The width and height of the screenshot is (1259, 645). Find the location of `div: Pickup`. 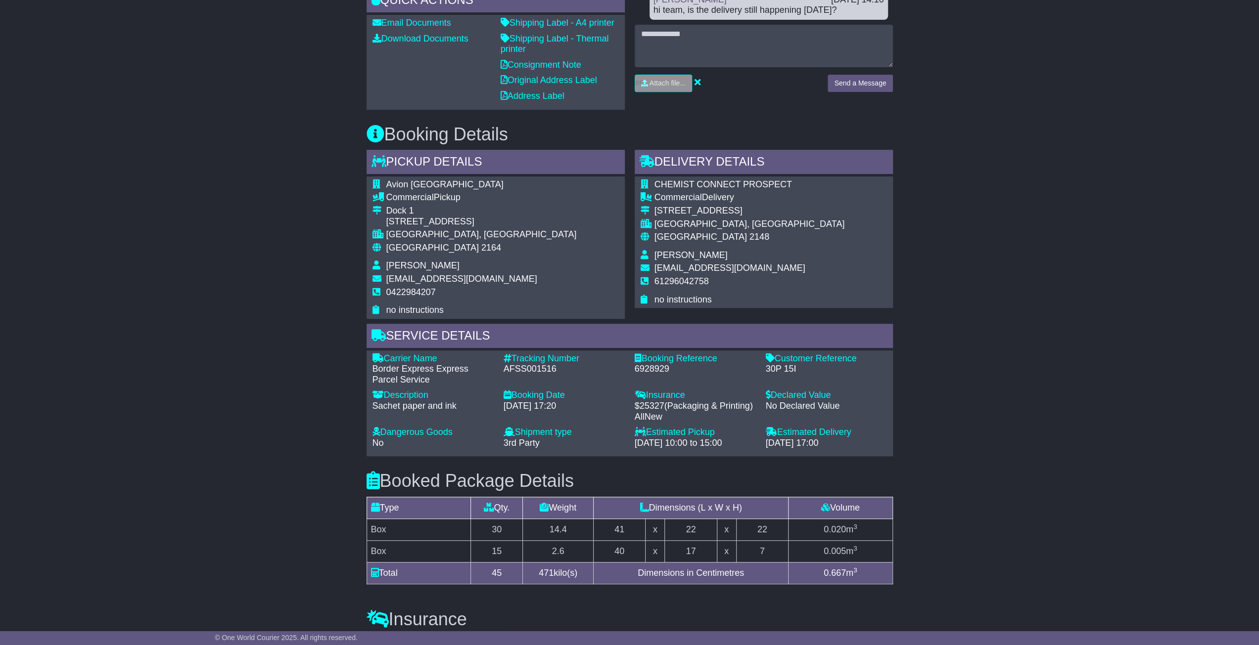

div: Pickup is located at coordinates (481, 198).